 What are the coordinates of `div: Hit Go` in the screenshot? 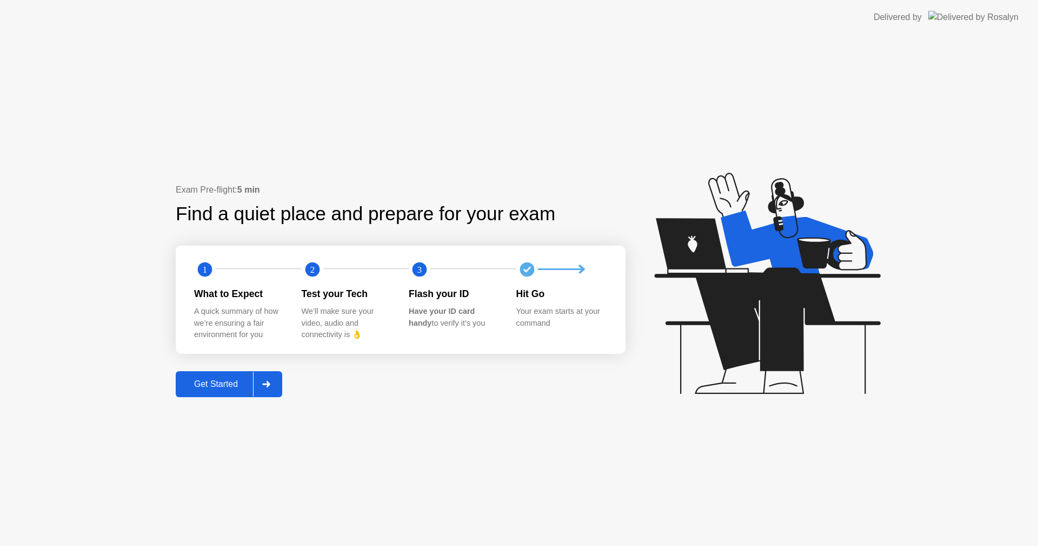 It's located at (561, 294).